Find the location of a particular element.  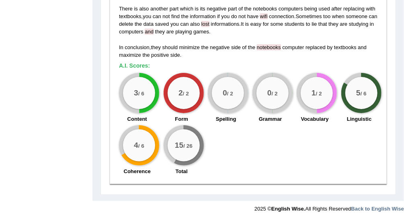

span: if is located at coordinates (218, 16).